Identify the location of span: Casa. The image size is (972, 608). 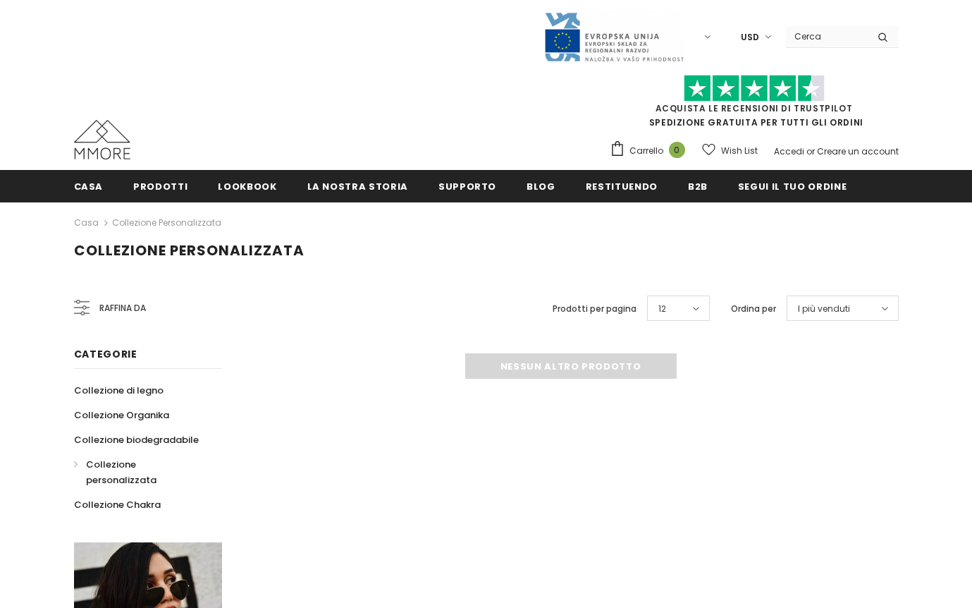
(89, 186).